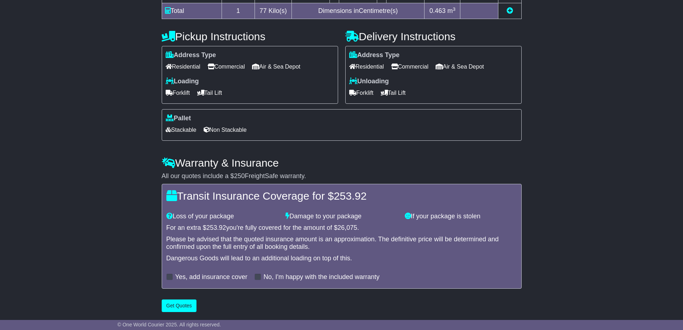 The width and height of the screenshot is (683, 330). Describe the element at coordinates (510, 11) in the screenshot. I see `a: Add new item` at that location.